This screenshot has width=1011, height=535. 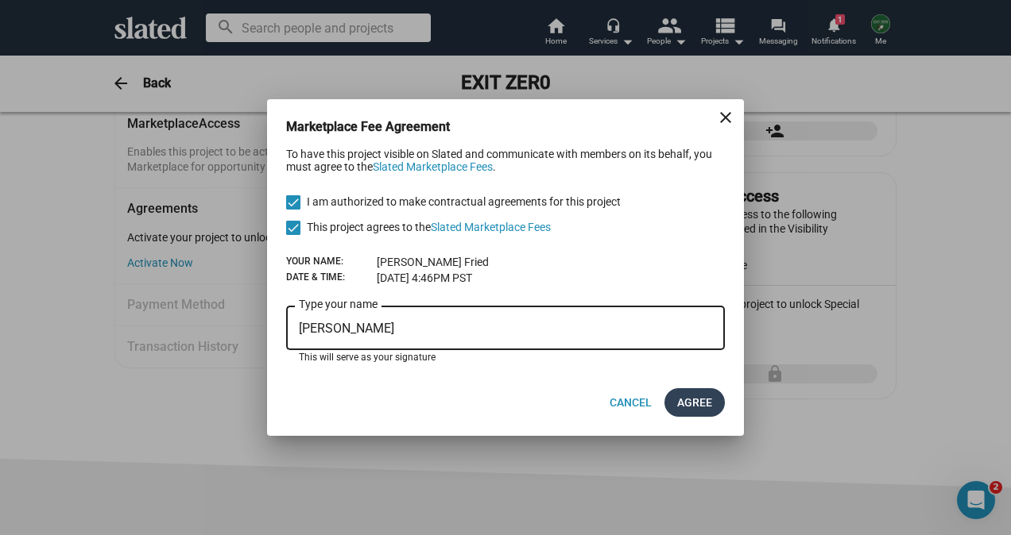 I want to click on span: Fried, so click(x=476, y=262).